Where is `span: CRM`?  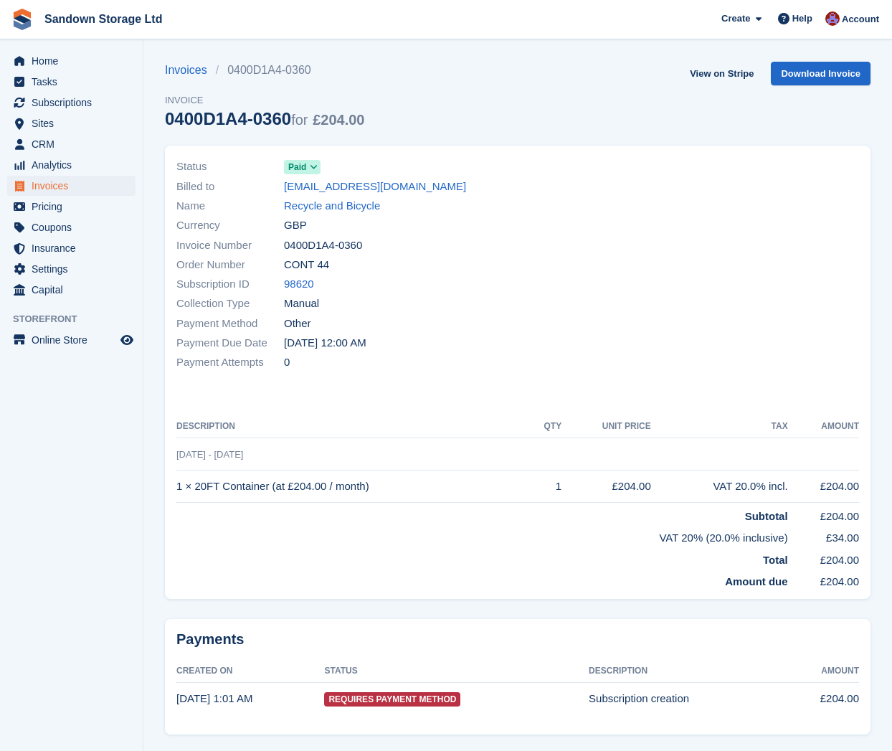 span: CRM is located at coordinates (75, 144).